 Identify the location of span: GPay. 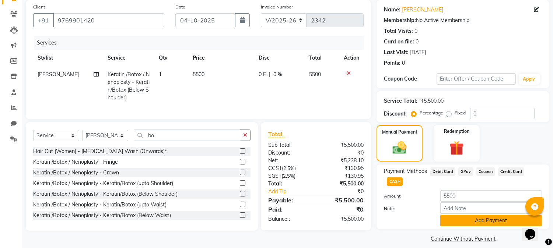
(466, 172).